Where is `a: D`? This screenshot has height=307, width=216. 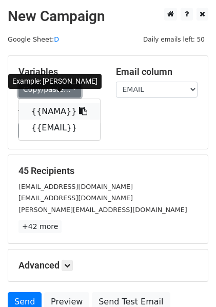
a: D is located at coordinates (56, 39).